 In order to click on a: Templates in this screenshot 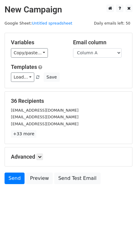, I will do `click(24, 67)`.